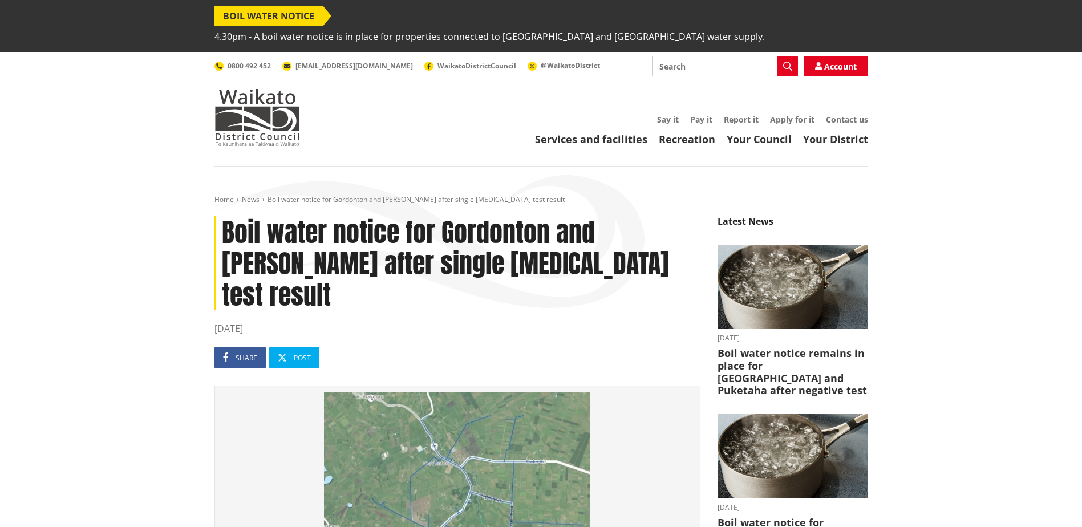 Image resolution: width=1082 pixels, height=527 pixels. Describe the element at coordinates (668, 119) in the screenshot. I see `a: Say it` at that location.